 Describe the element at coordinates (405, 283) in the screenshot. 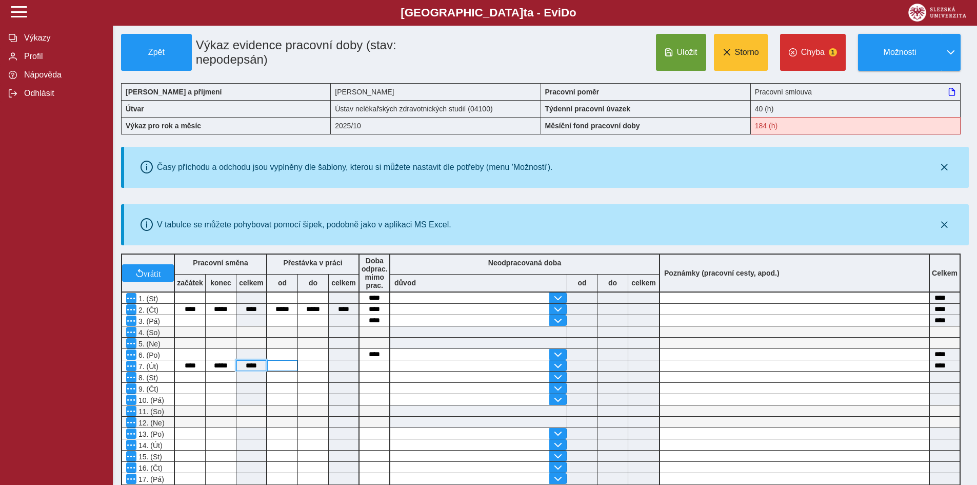

I see `b: důvod` at that location.